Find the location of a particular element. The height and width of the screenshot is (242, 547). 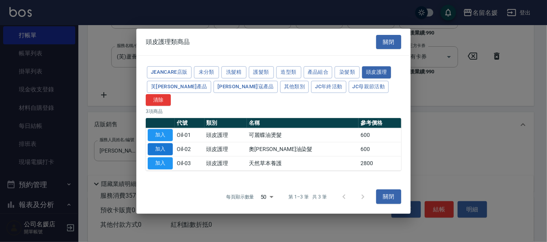

button: JC母親節活動 is located at coordinates (369, 87).